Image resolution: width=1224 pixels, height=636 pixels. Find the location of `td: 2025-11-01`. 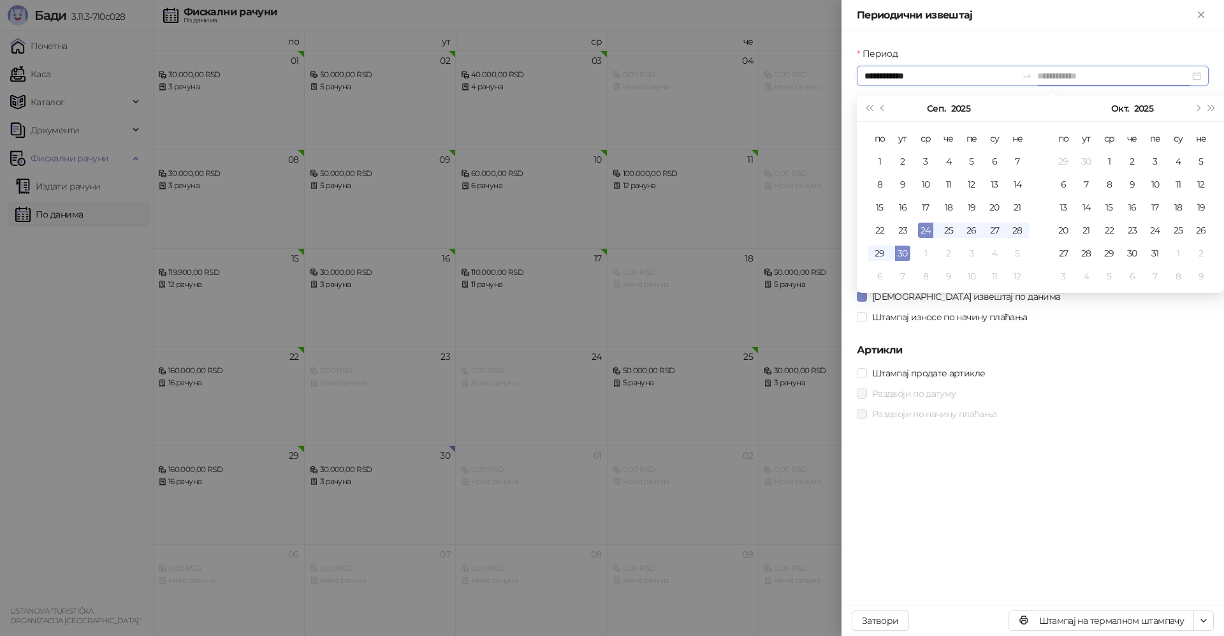

td: 2025-11-01 is located at coordinates (1178, 253).